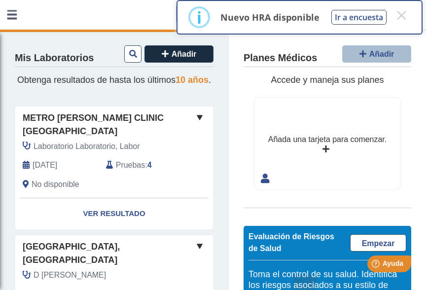 This screenshot has height=290, width=426. What do you see at coordinates (327, 80) in the screenshot?
I see `span: Accede y maneja sus planes` at bounding box center [327, 80].